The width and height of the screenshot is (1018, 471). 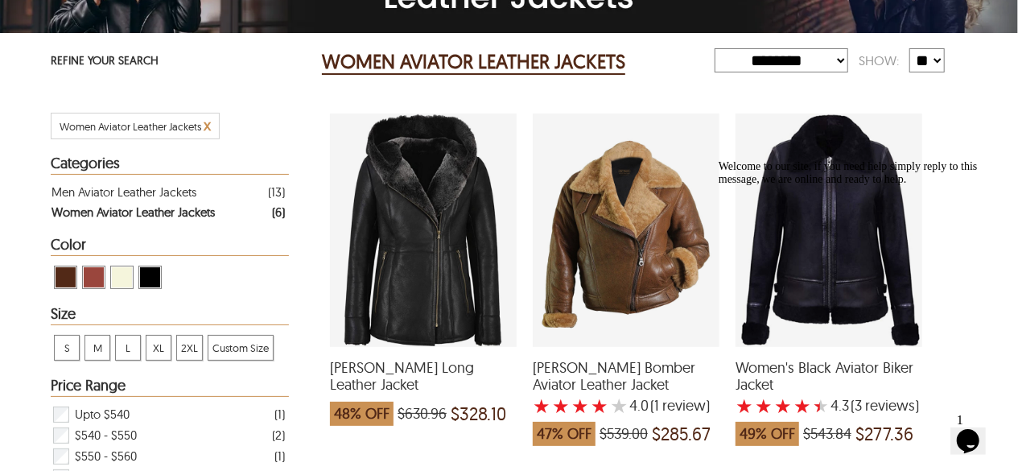 What do you see at coordinates (133, 212) in the screenshot?
I see `div: Women Aviator Leather Jackets` at bounding box center [133, 212].